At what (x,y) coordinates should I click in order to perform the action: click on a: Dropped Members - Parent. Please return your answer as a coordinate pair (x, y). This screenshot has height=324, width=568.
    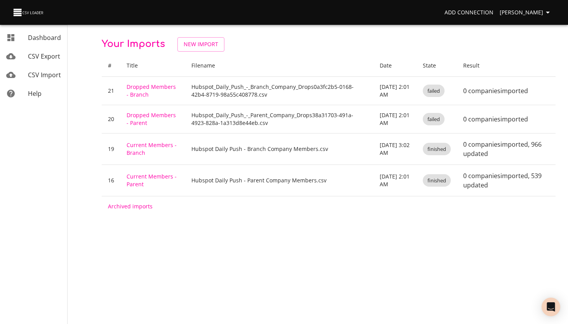
    Looking at the image, I should click on (151, 119).